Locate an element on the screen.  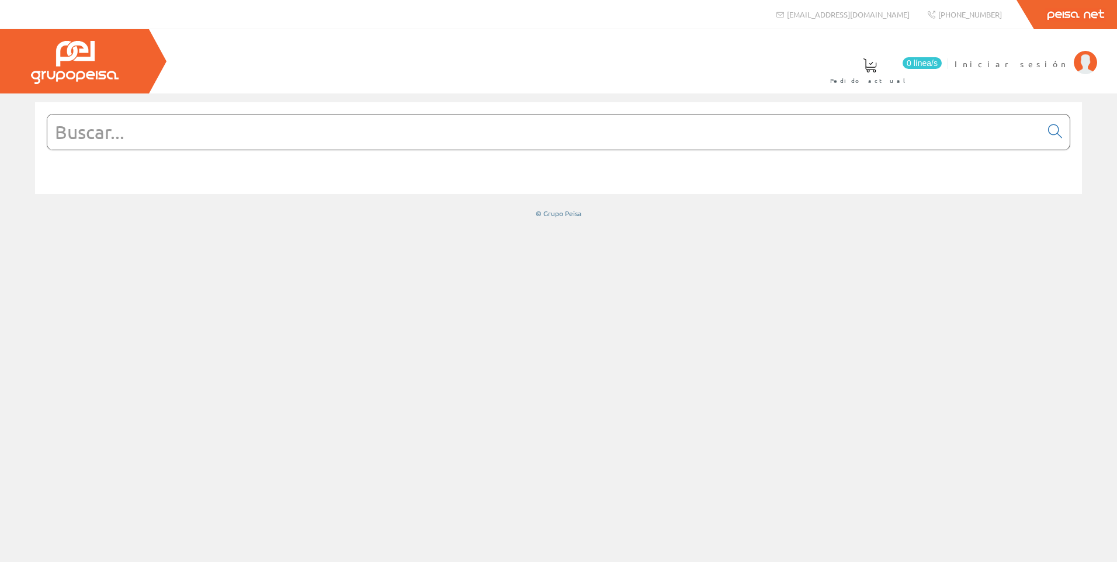
input: Buscar... is located at coordinates (544, 132).